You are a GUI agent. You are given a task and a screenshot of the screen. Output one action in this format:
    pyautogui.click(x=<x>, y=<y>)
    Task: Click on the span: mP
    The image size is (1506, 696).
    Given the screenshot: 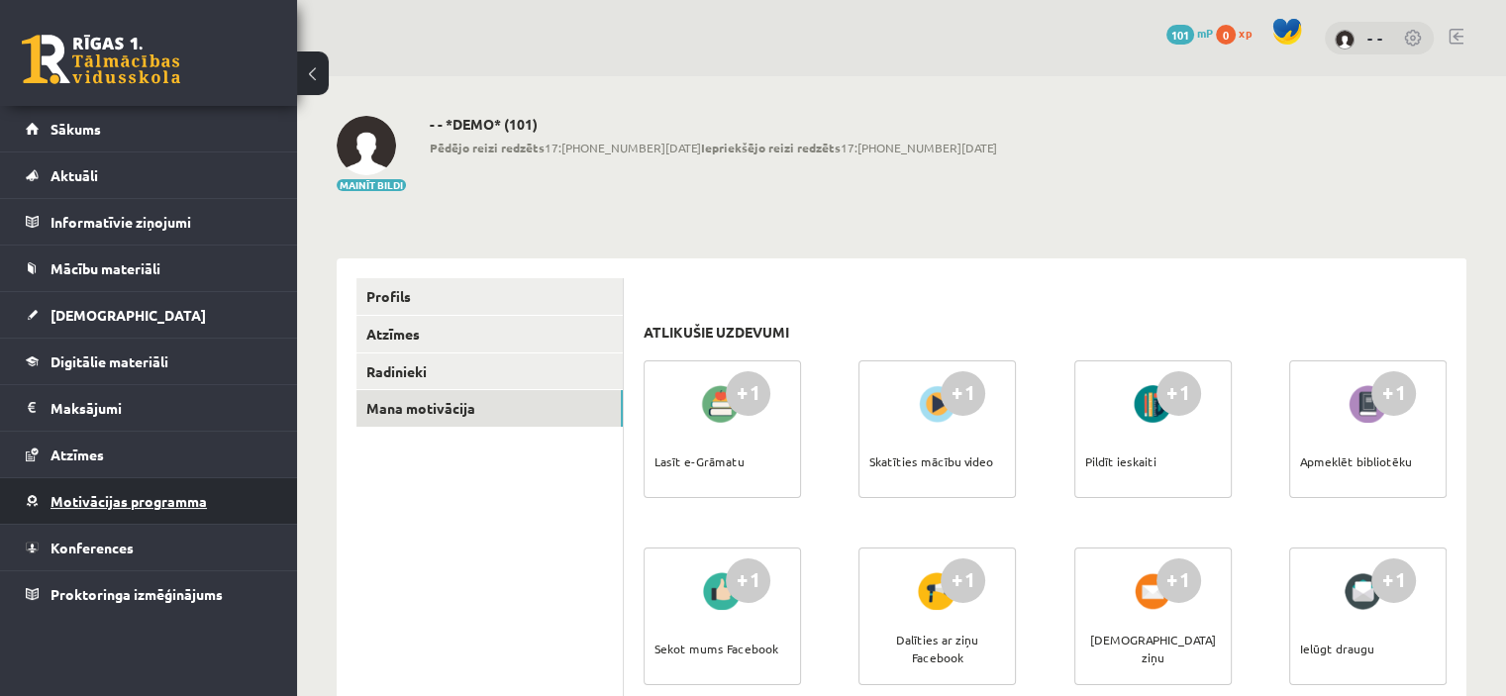 What is the action you would take?
    pyautogui.click(x=1205, y=33)
    